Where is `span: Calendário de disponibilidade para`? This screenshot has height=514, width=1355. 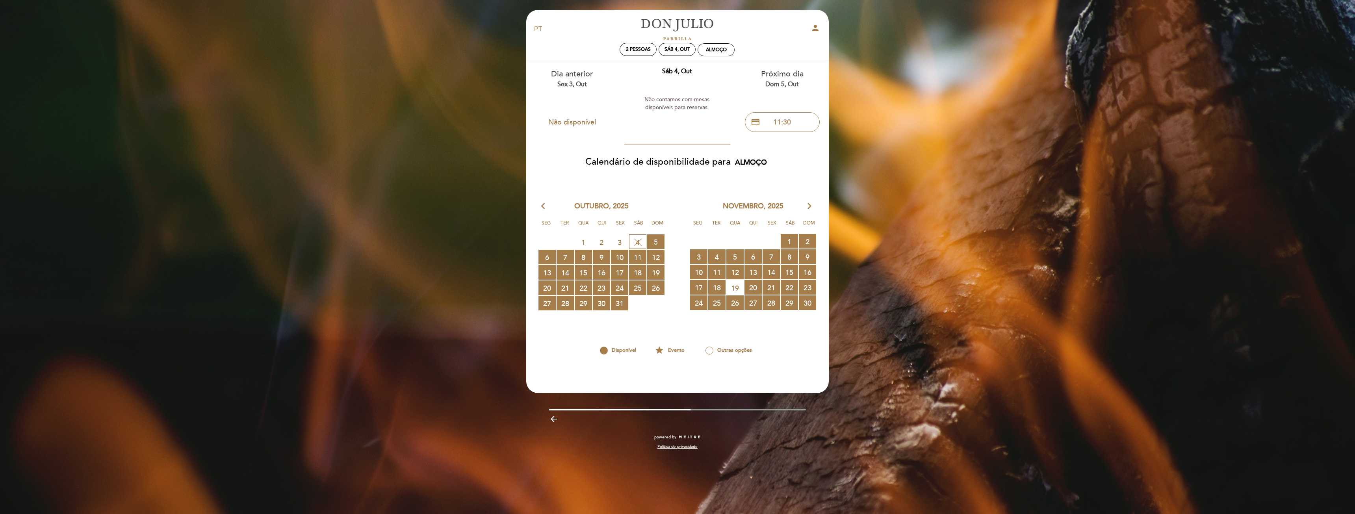 span: Calendário de disponibilidade para is located at coordinates (658, 162).